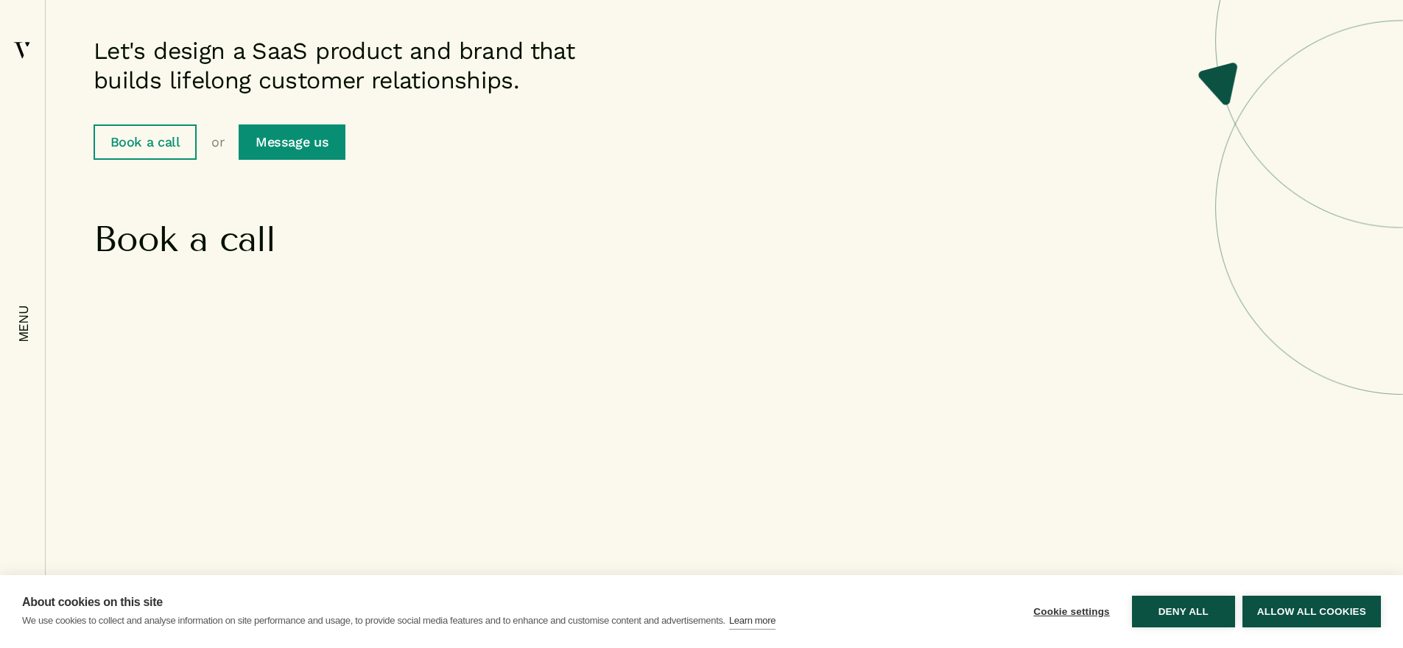  Describe the element at coordinates (344, 66) in the screenshot. I see `p: Let's design a SaaS product and brand that builds lifelong customer relationships.` at that location.